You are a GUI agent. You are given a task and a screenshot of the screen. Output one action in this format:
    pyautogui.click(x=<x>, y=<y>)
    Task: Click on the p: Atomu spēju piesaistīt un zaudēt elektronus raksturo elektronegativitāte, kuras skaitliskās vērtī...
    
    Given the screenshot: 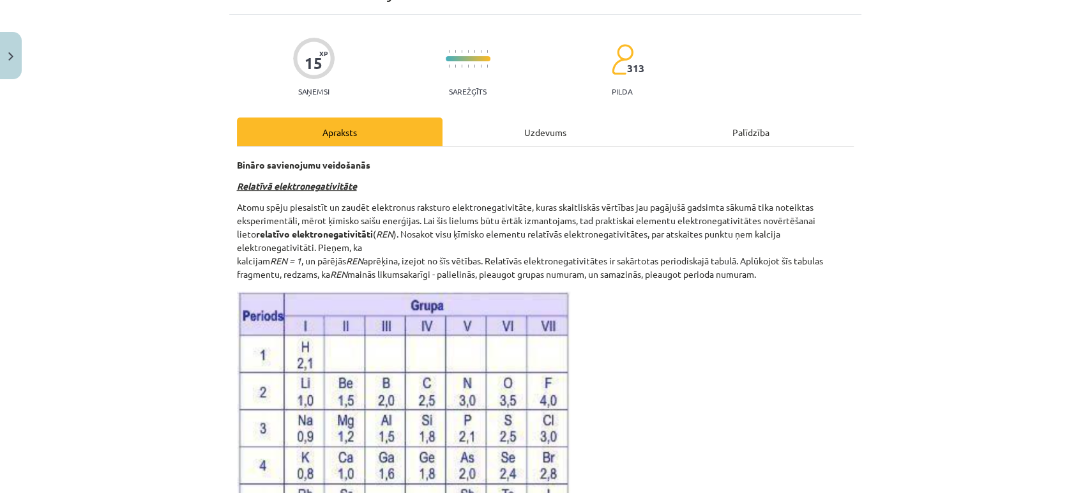 What is the action you would take?
    pyautogui.click(x=545, y=241)
    